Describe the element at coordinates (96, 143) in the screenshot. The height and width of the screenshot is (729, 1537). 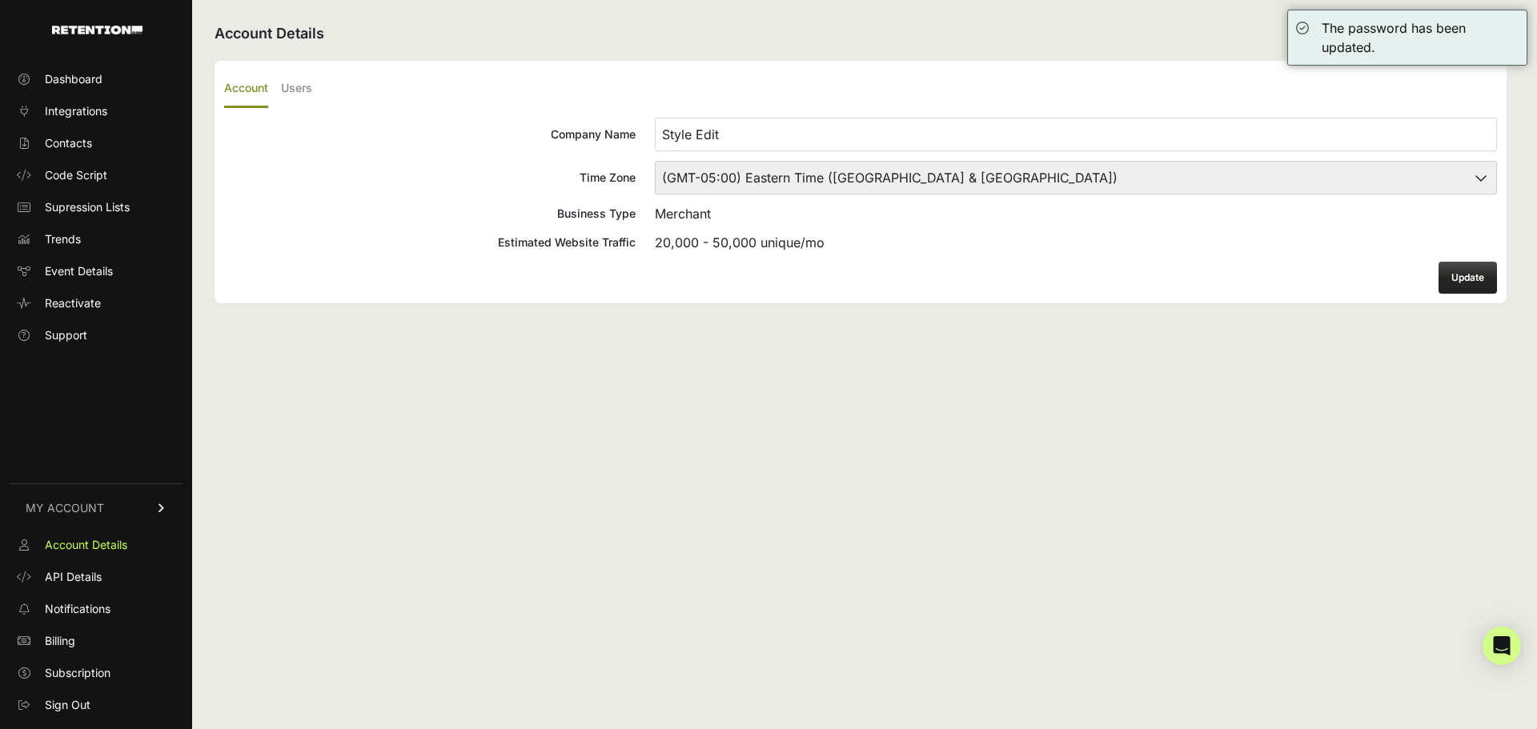
I see `a: Contacts` at that location.